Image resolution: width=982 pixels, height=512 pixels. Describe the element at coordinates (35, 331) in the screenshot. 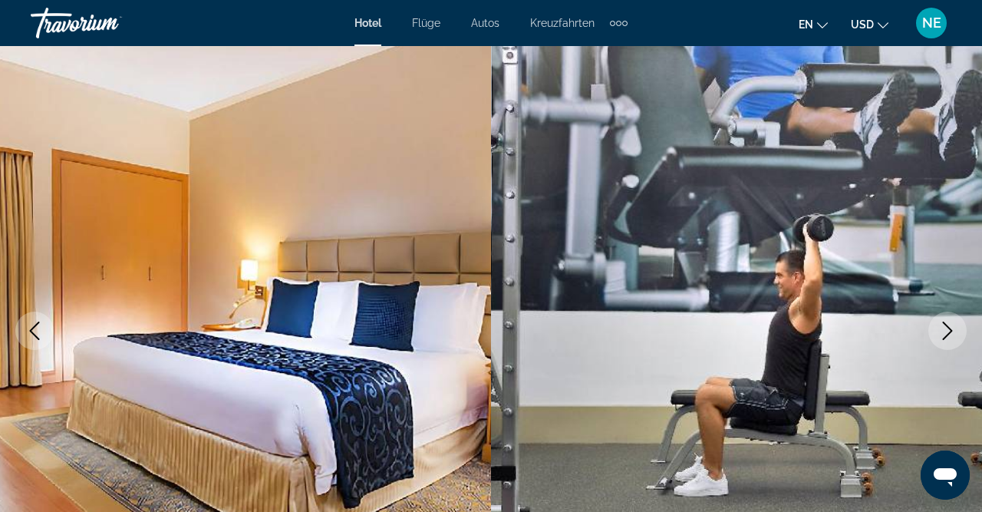

I see `button: Voriges Bild` at that location.